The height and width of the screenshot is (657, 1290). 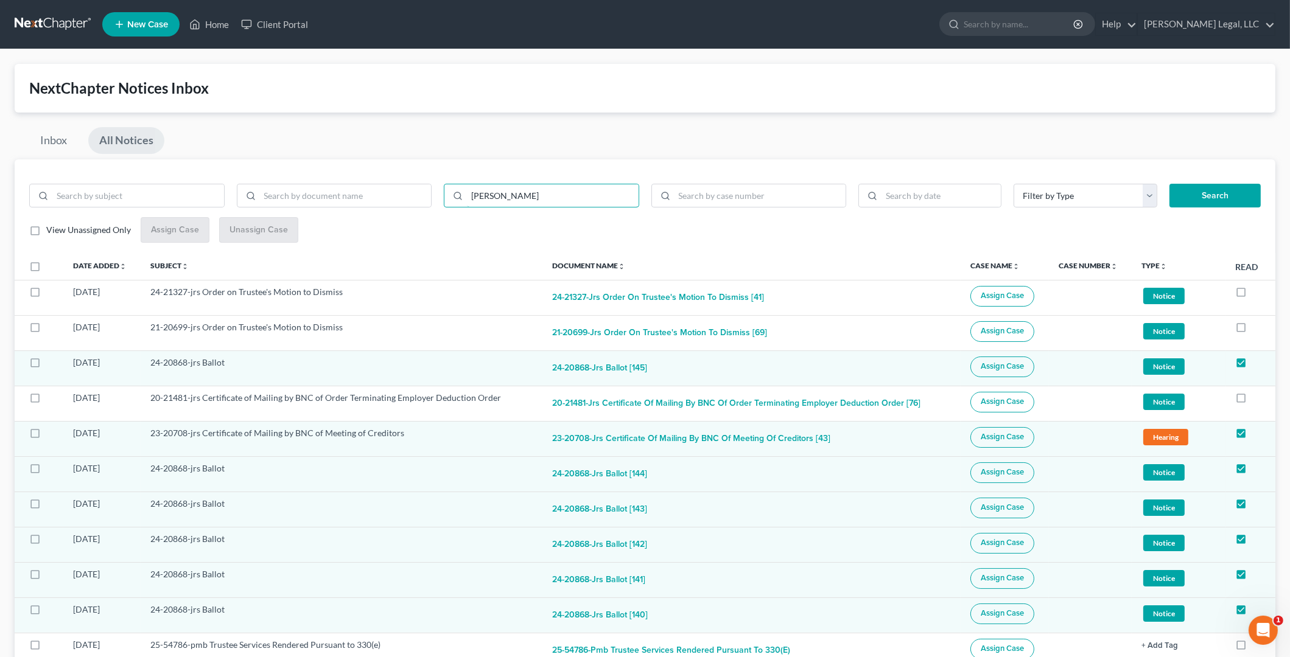 I want to click on a: Typeunfold_more, so click(x=1154, y=265).